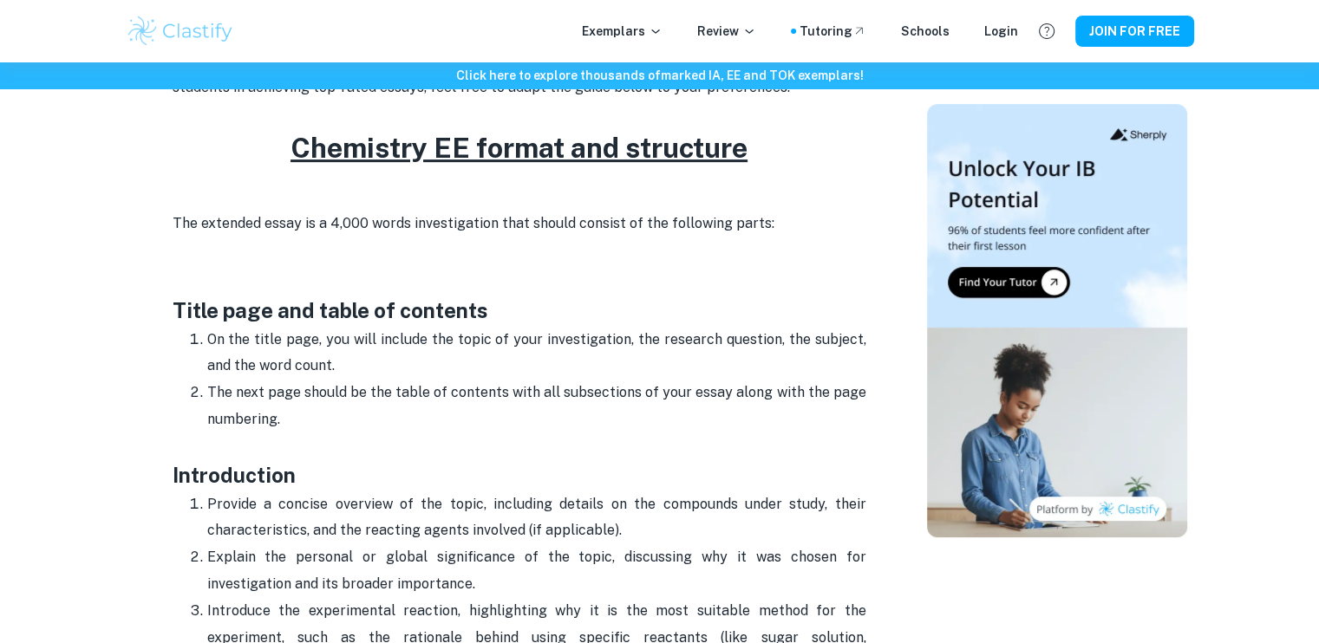 The image size is (1319, 643). Describe the element at coordinates (180, 31) in the screenshot. I see `a: Clastify logo` at that location.